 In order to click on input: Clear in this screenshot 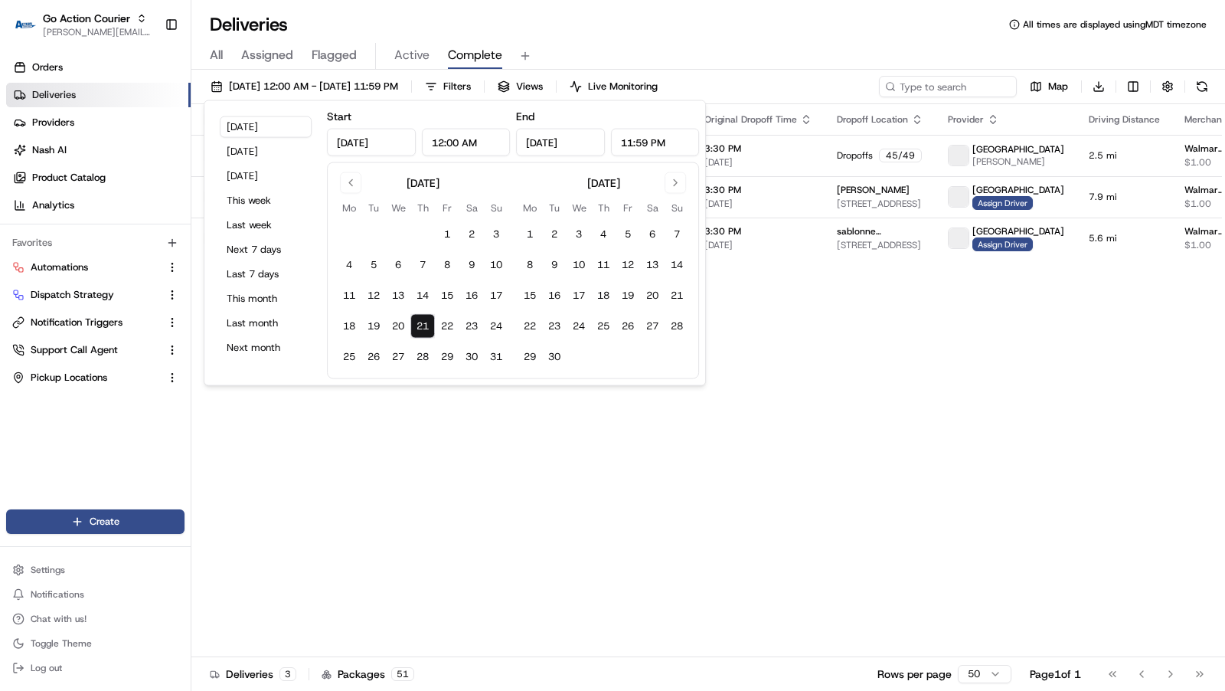, I will do `click(146, 106)`.